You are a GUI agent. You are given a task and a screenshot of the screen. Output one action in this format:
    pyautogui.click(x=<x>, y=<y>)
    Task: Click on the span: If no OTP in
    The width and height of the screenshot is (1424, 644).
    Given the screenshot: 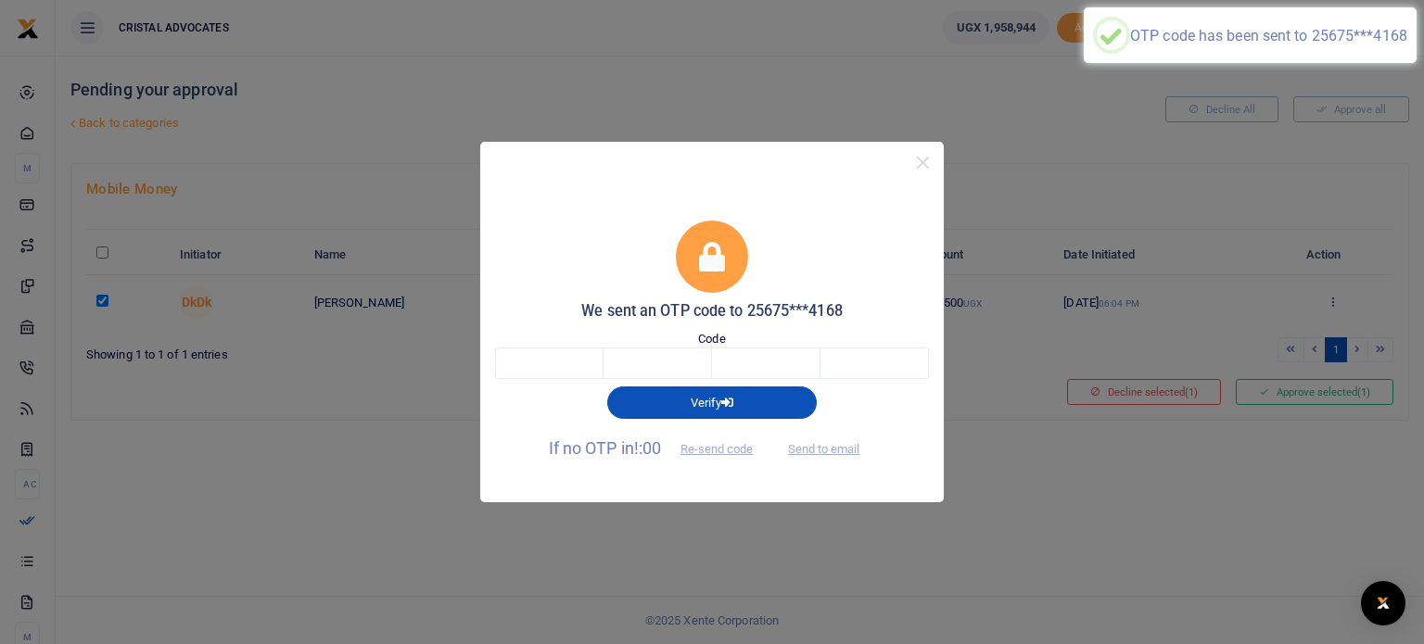 What is the action you would take?
    pyautogui.click(x=659, y=448)
    